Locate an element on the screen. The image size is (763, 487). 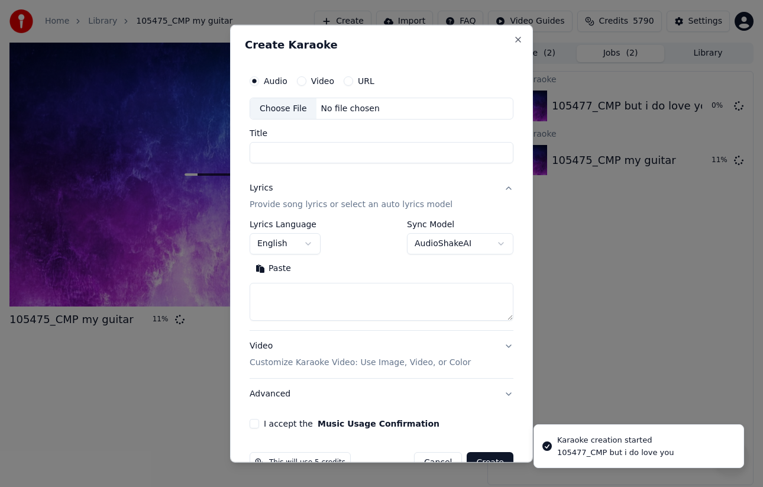
span: This will use 5 credits is located at coordinates (307, 463).